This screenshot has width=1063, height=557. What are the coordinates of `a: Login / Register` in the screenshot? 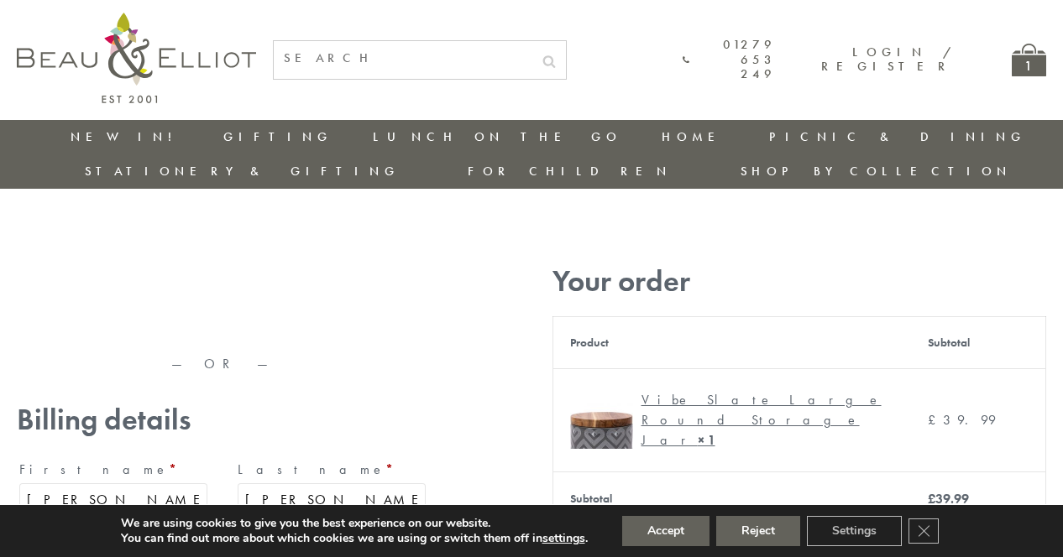 It's located at (886, 59).